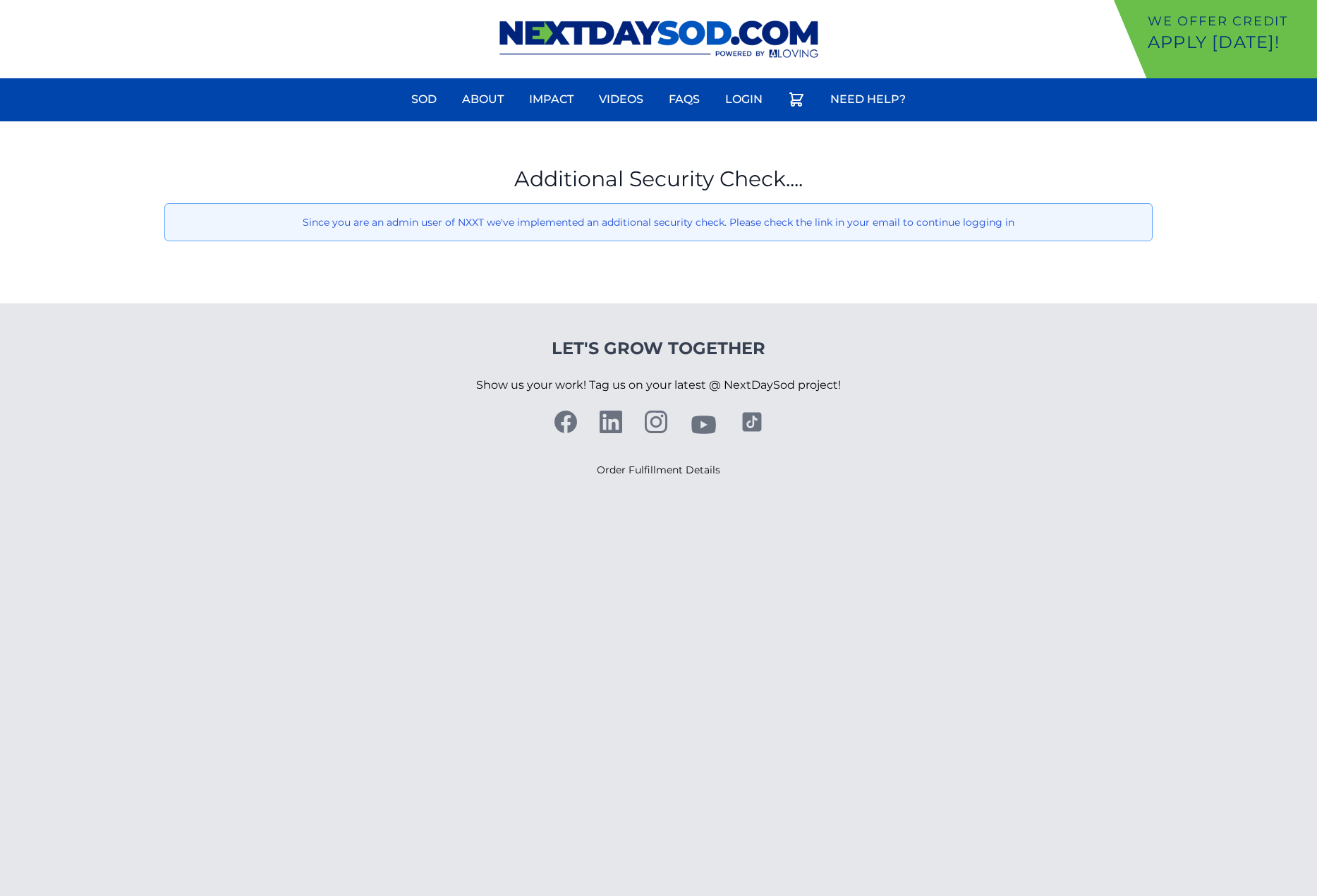  What do you see at coordinates (482, 99) in the screenshot?
I see `a: About` at bounding box center [482, 99].